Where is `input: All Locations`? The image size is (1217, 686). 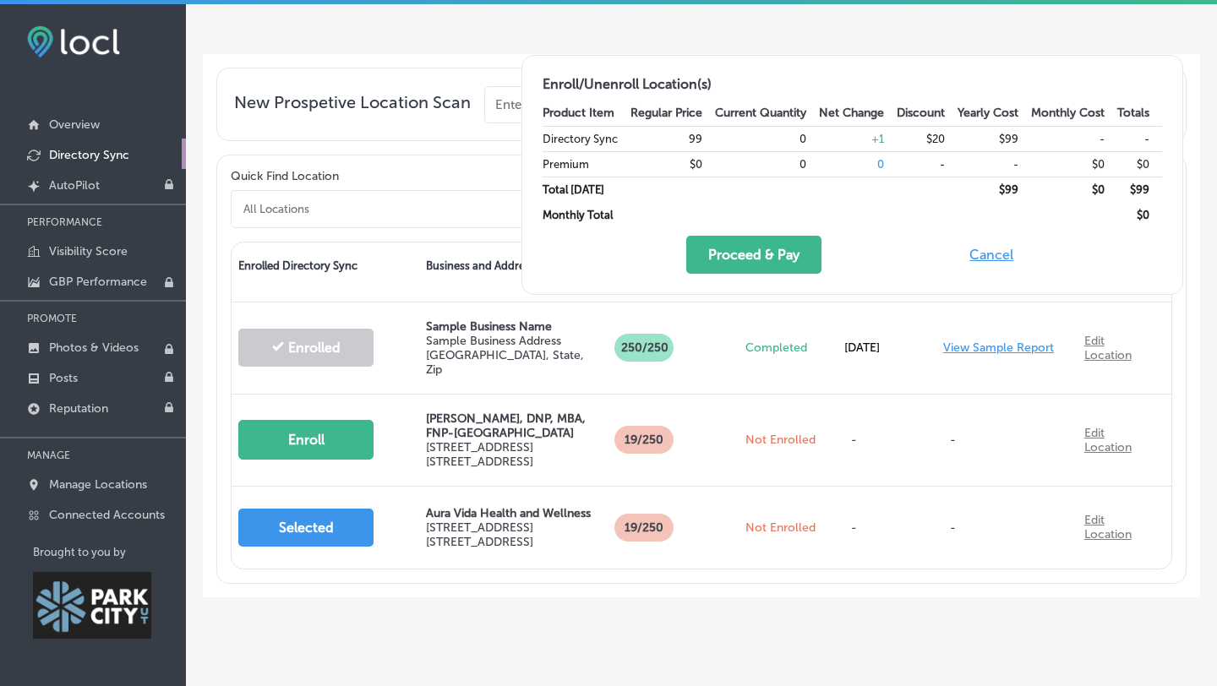 input: All Locations is located at coordinates (443, 209).